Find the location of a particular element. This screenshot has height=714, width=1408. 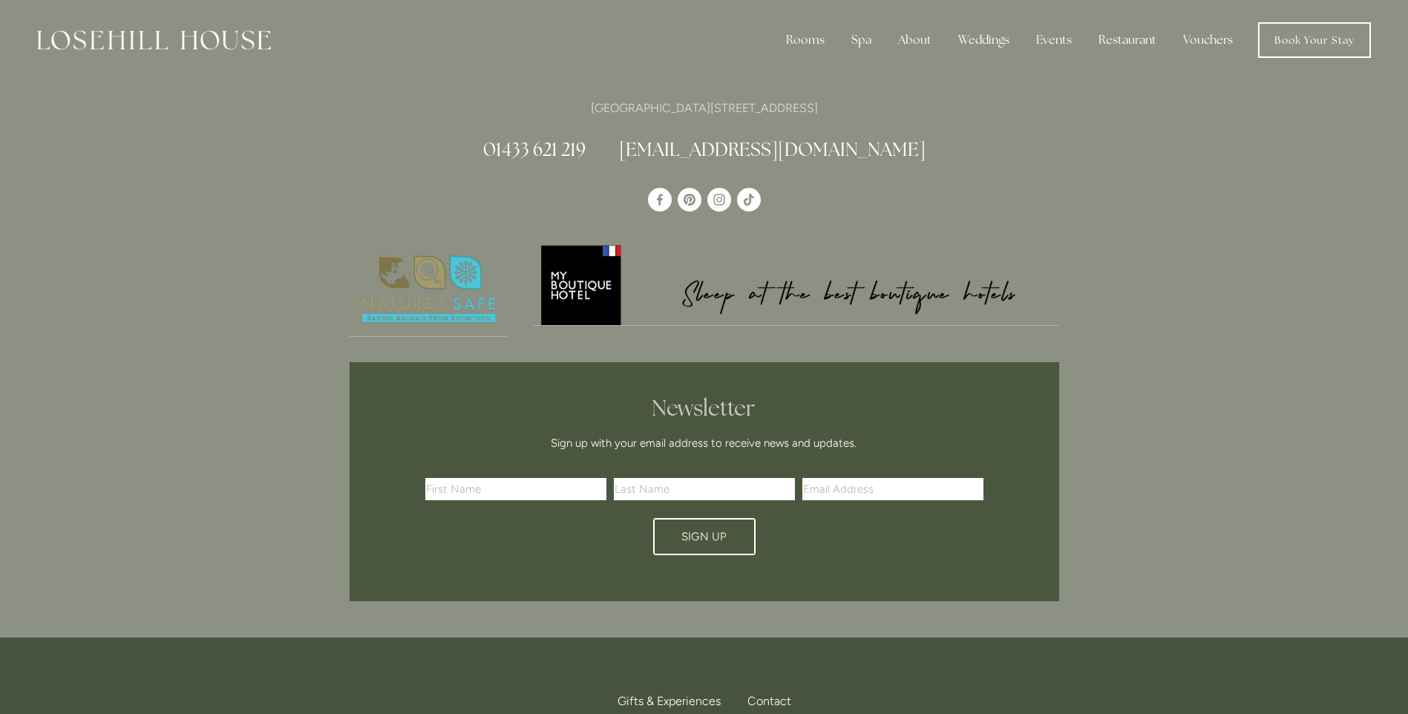

a: Instagram is located at coordinates (719, 200).